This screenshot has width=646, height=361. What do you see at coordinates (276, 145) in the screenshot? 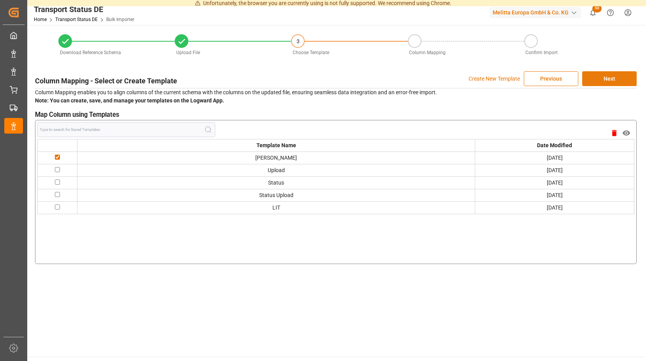
I see `th: Template Name` at bounding box center [276, 145].